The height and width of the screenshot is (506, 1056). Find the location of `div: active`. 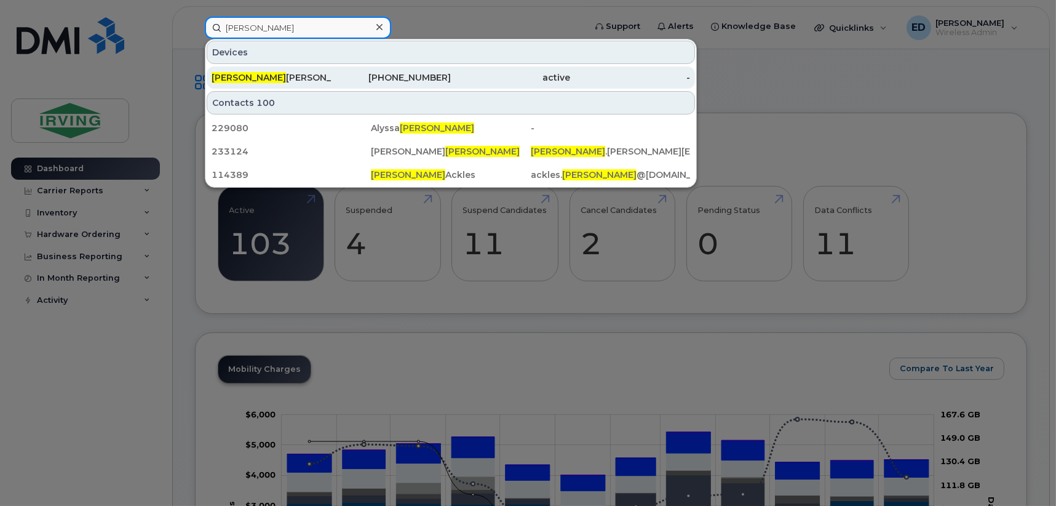

div: active is located at coordinates (510, 77).